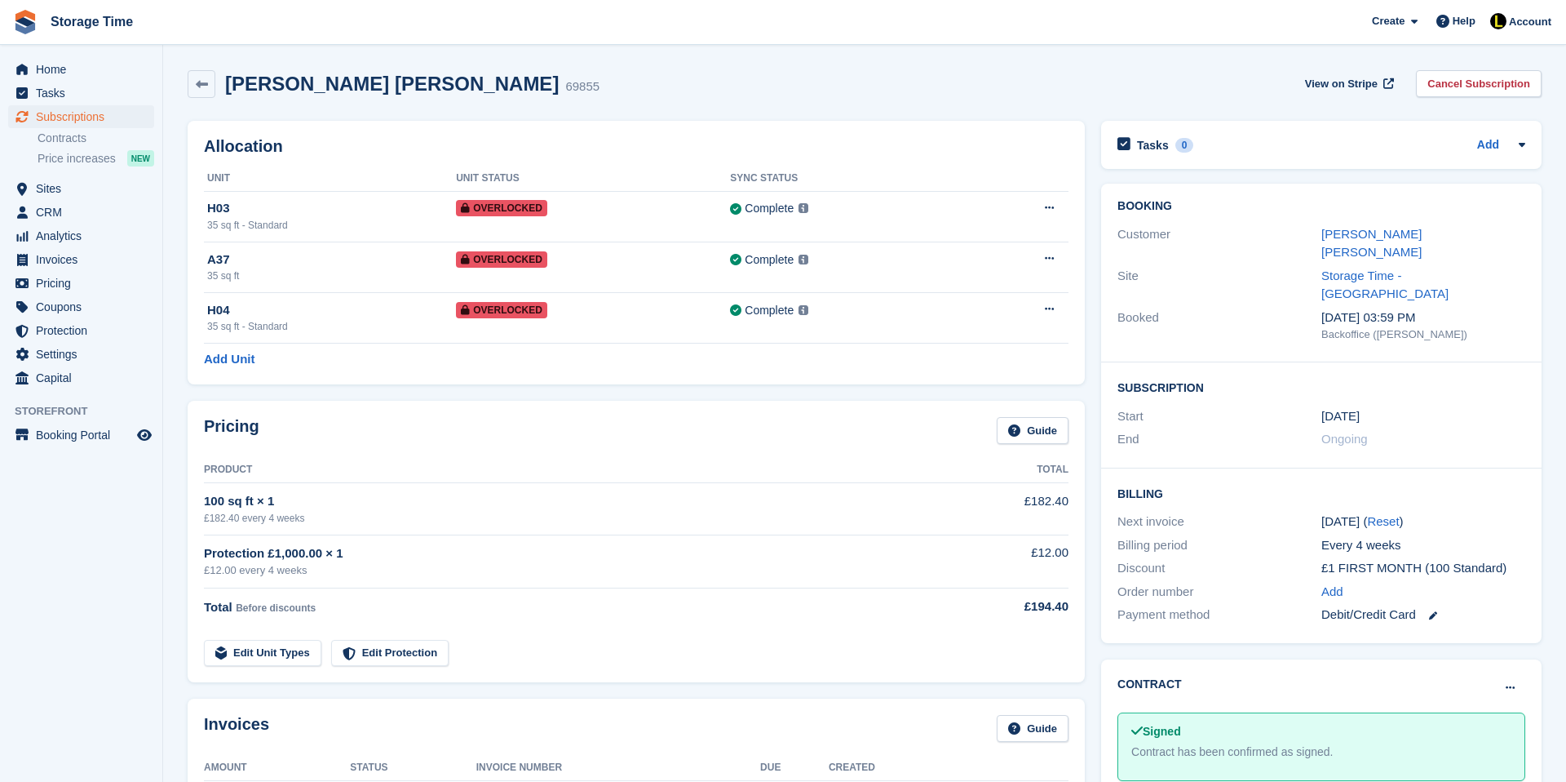 The height and width of the screenshot is (782, 1566). I want to click on span: Protection, so click(85, 330).